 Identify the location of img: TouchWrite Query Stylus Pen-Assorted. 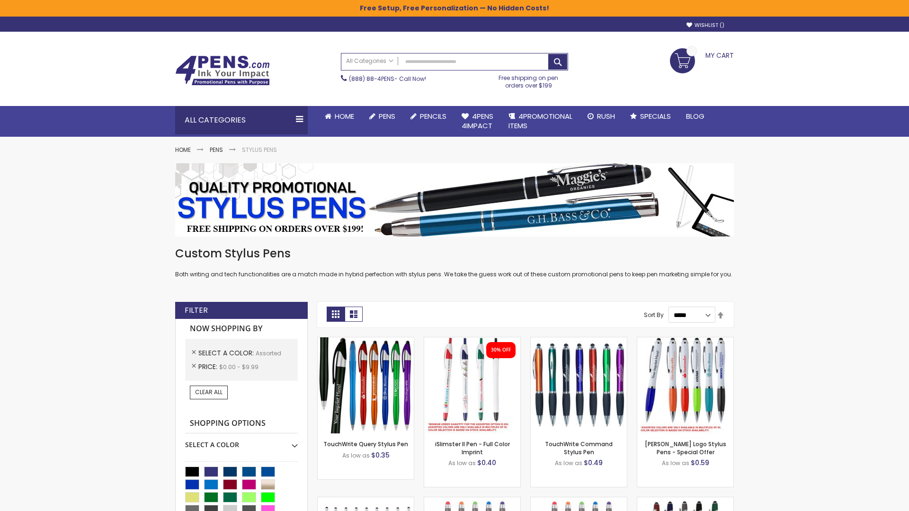
(366, 385).